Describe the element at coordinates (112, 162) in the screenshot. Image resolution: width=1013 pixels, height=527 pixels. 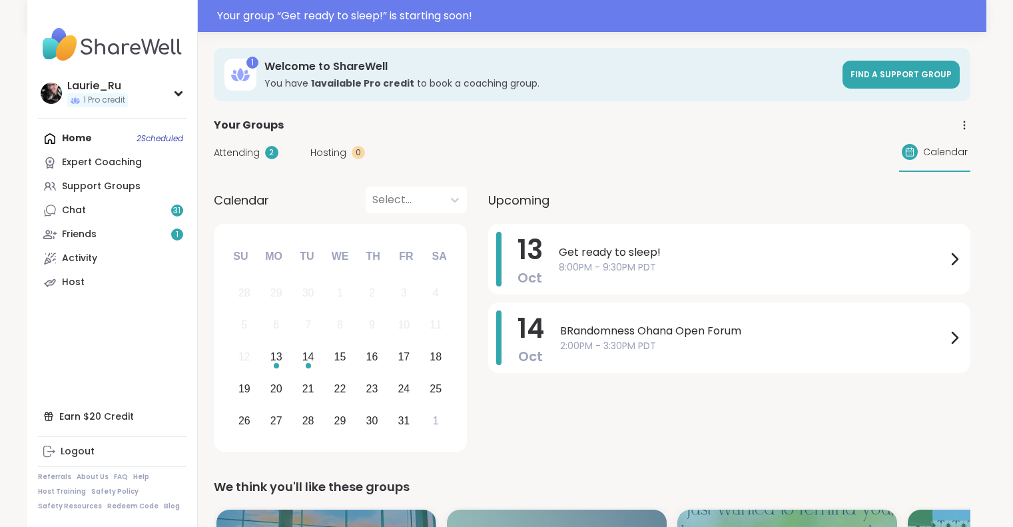
I see `a: Expert Coaching` at that location.